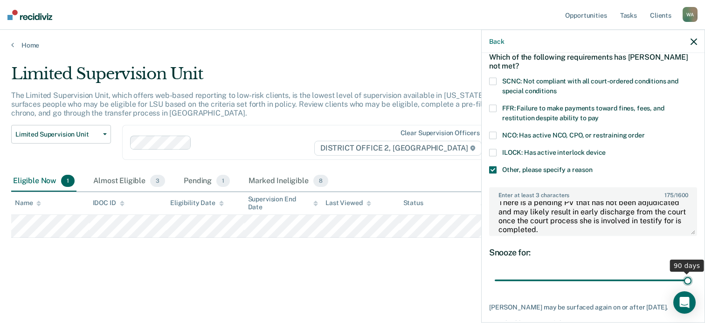 The width and height of the screenshot is (705, 323). I want to click on div: Supervision End Date, so click(283, 203).